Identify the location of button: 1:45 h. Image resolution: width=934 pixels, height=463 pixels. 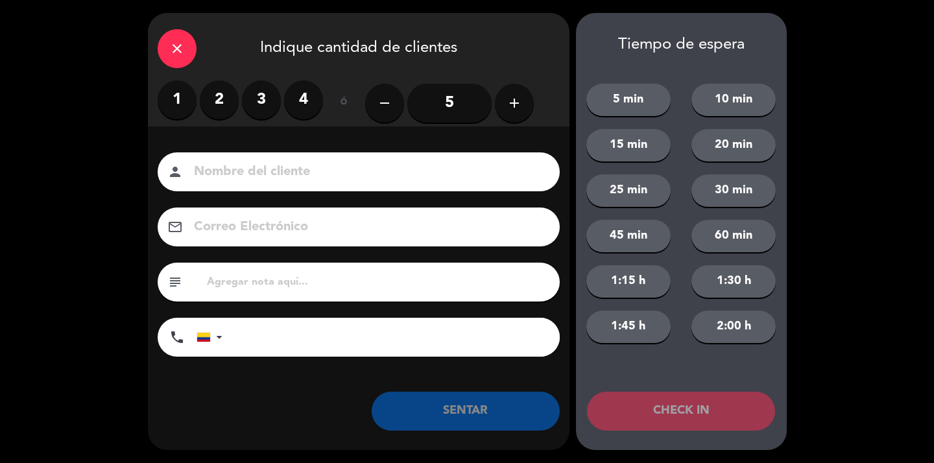
(629, 327).